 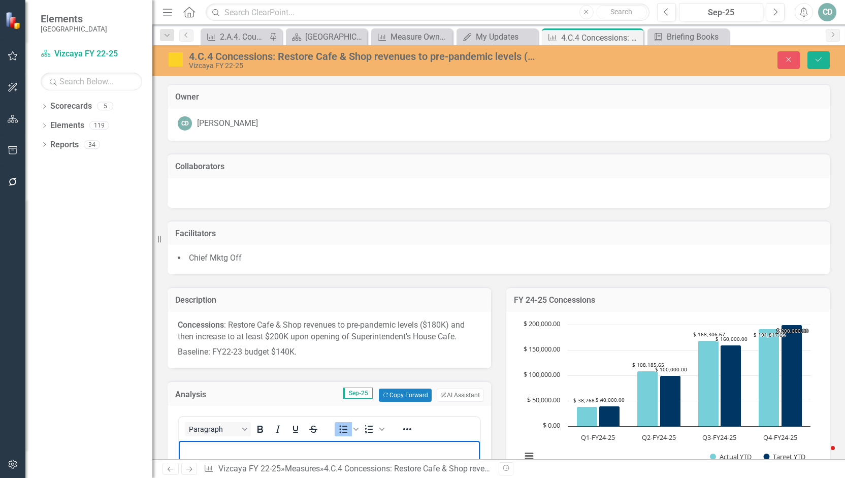 I want to click on h3: Description, so click(x=329, y=300).